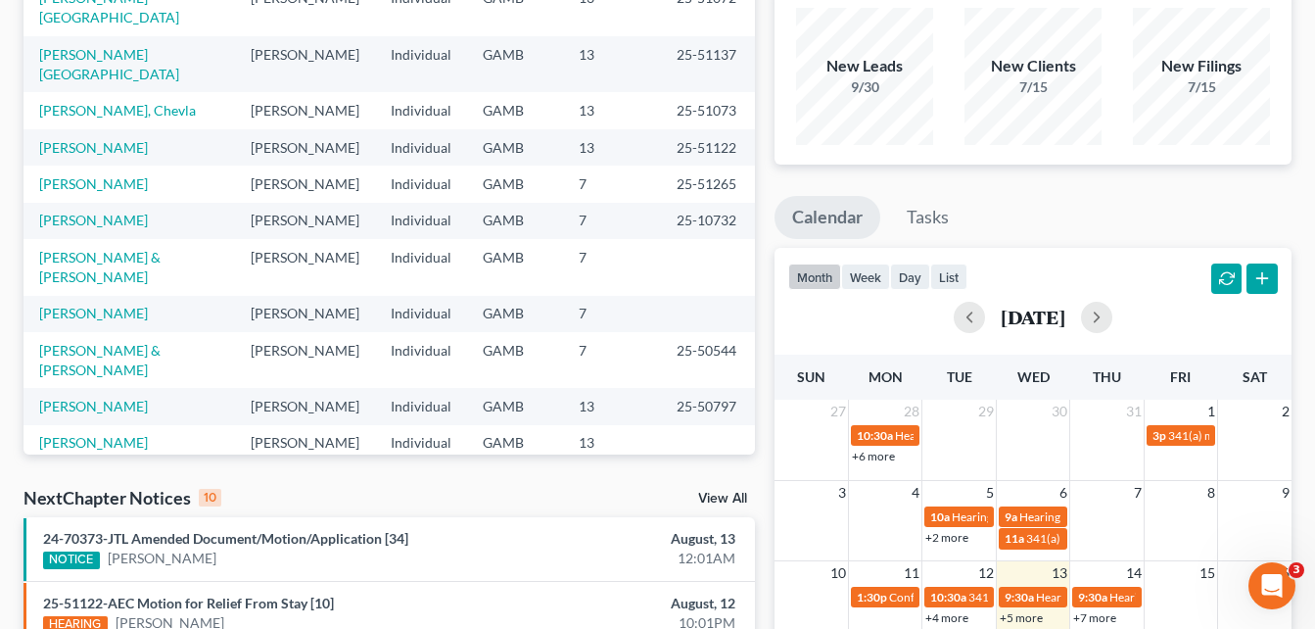  Describe the element at coordinates (723, 498) in the screenshot. I see `a: View All` at that location.